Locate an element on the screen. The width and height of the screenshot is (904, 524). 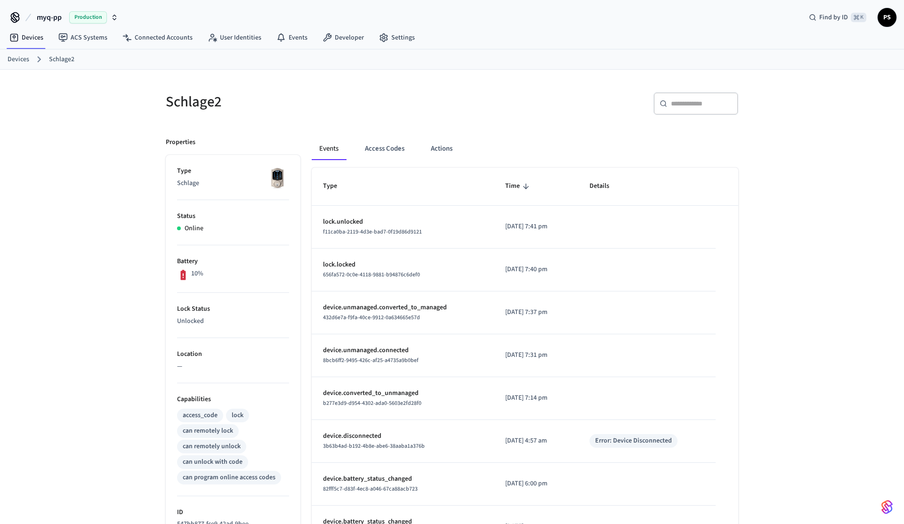
div: ant example is located at coordinates (525, 149).